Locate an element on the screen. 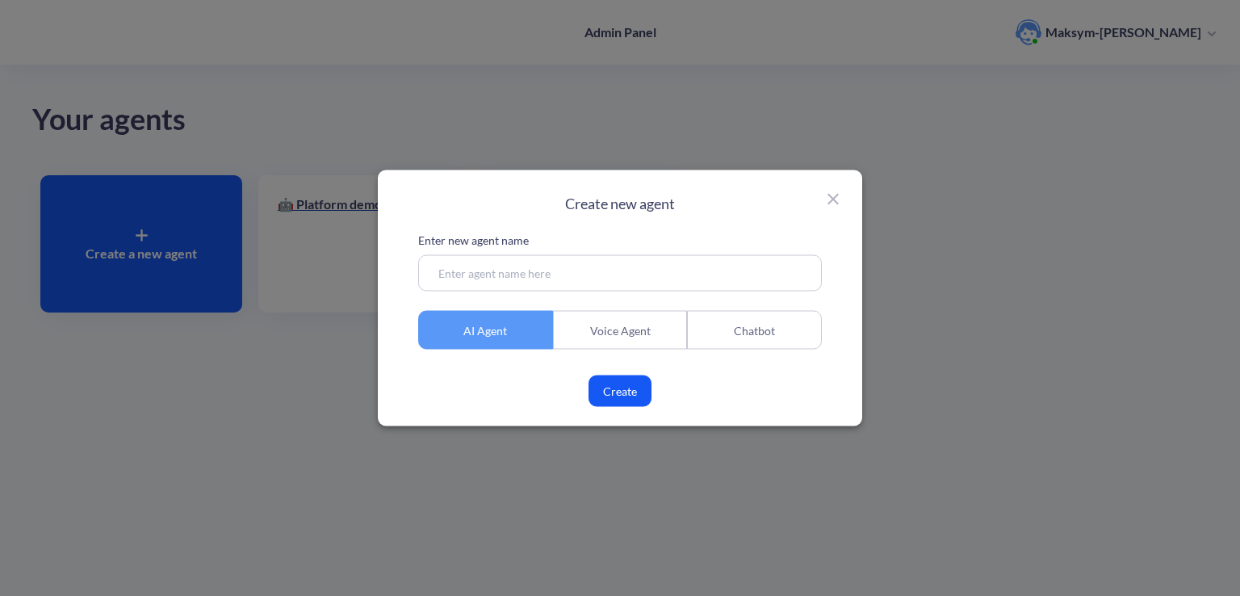 The height and width of the screenshot is (596, 1240). h2: Create new agent is located at coordinates (620, 203).